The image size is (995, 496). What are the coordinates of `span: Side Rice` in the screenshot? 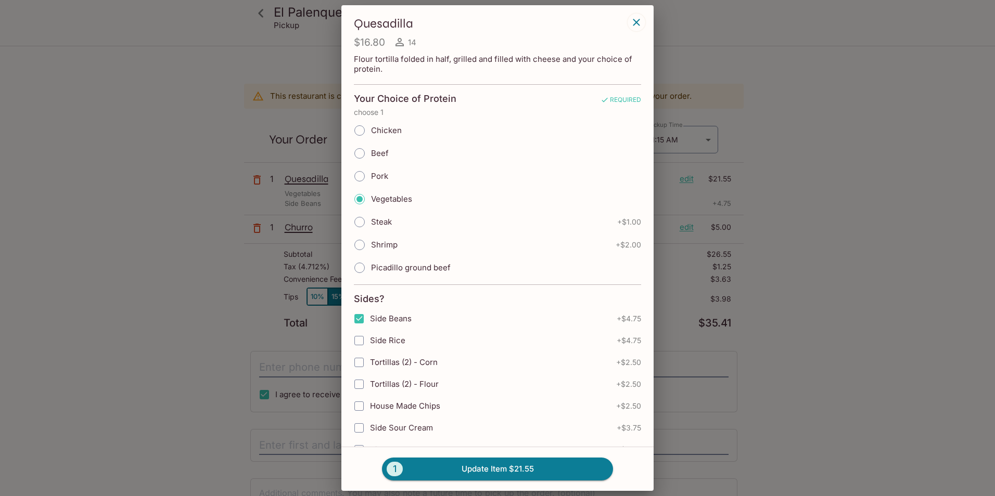 It's located at (388, 340).